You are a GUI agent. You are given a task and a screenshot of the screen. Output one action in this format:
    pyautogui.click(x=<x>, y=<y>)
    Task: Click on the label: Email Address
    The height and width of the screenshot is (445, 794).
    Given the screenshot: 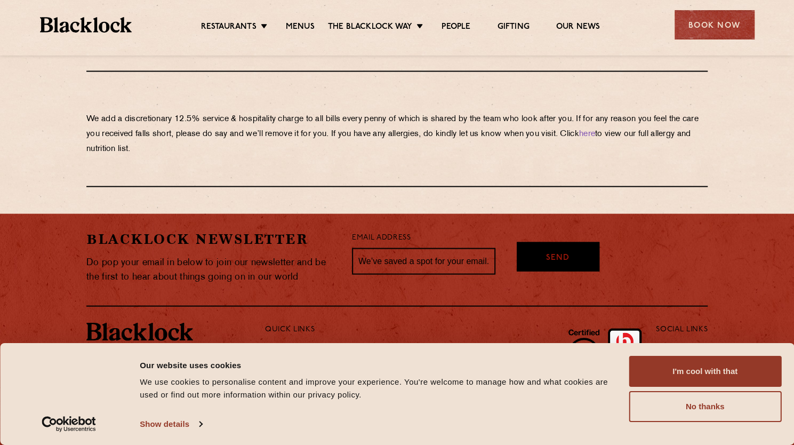 What is the action you would take?
    pyautogui.click(x=381, y=238)
    